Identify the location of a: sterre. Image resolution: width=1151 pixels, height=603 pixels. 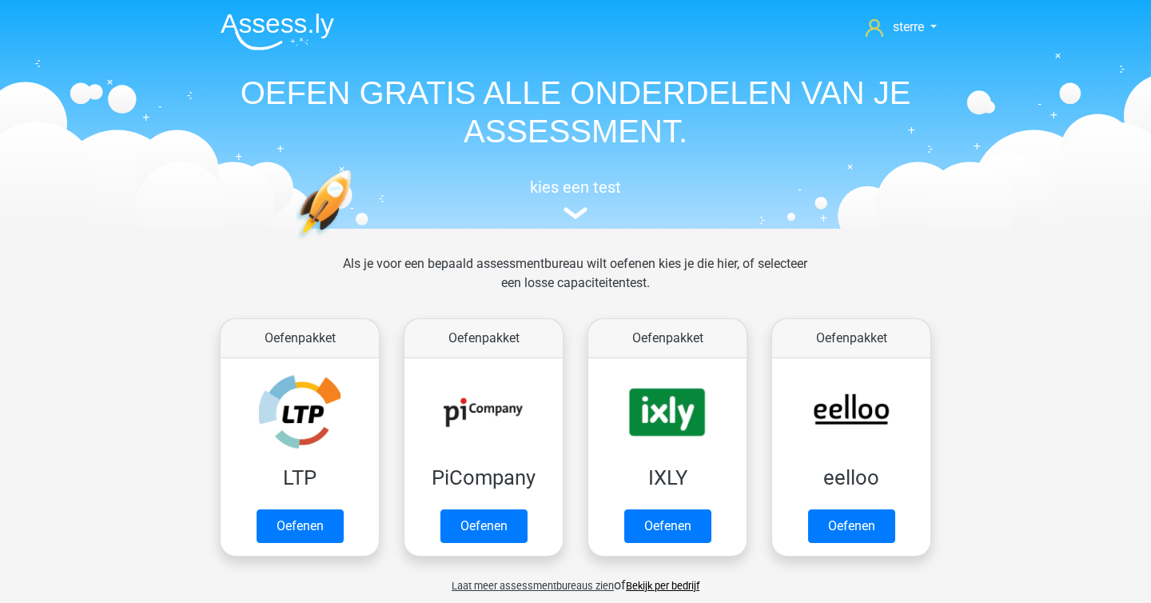
(901, 27).